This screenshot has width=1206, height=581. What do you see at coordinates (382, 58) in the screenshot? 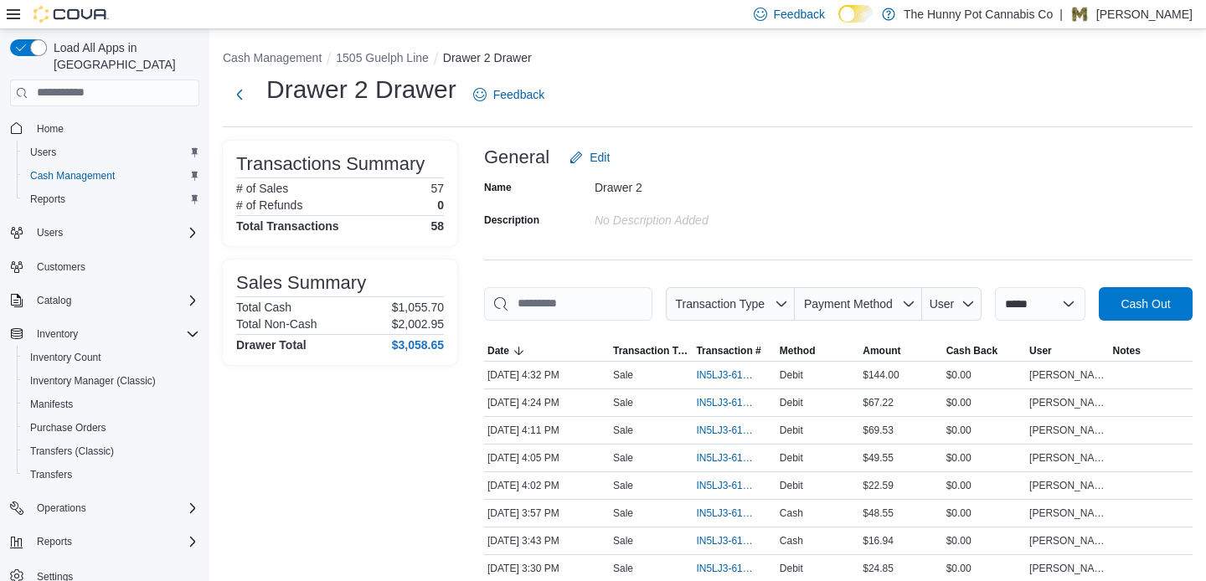
I see `button: 1505 Guelph Line` at bounding box center [382, 58].